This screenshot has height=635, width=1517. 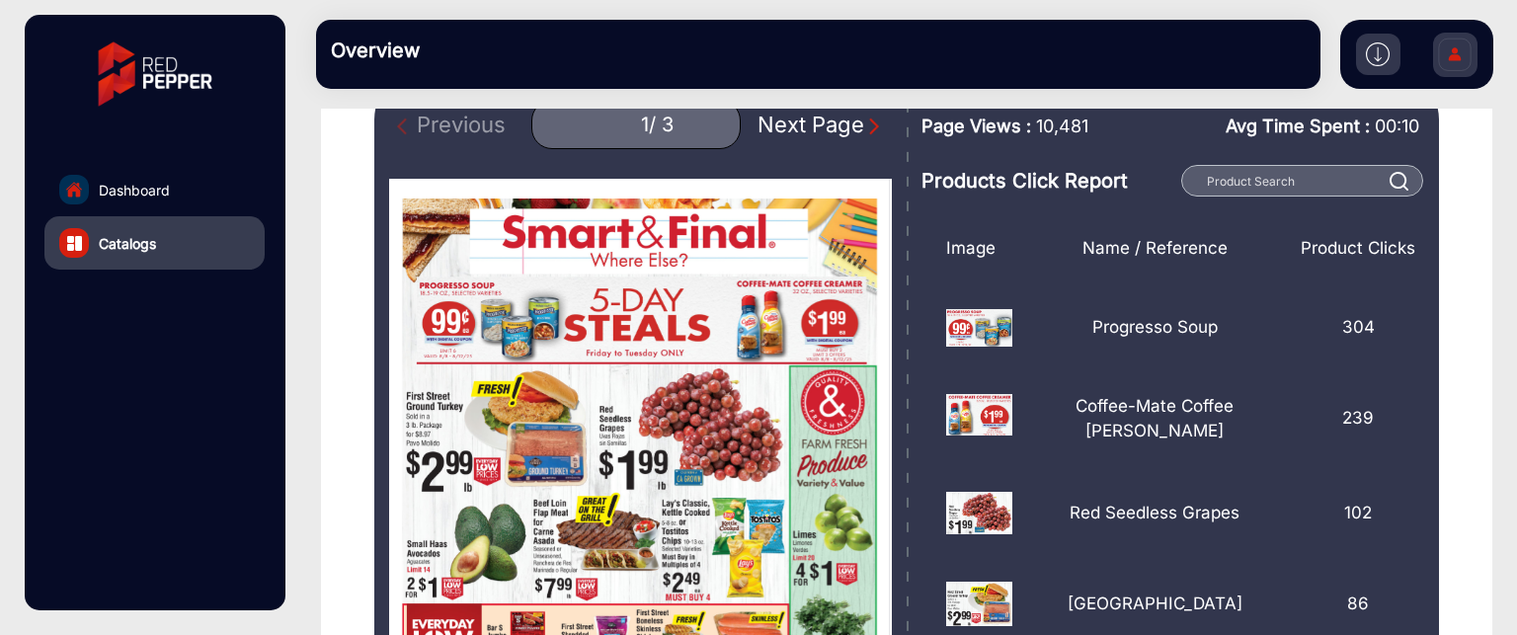 What do you see at coordinates (661, 124) in the screenshot?
I see `div: / 3` at bounding box center [661, 124].